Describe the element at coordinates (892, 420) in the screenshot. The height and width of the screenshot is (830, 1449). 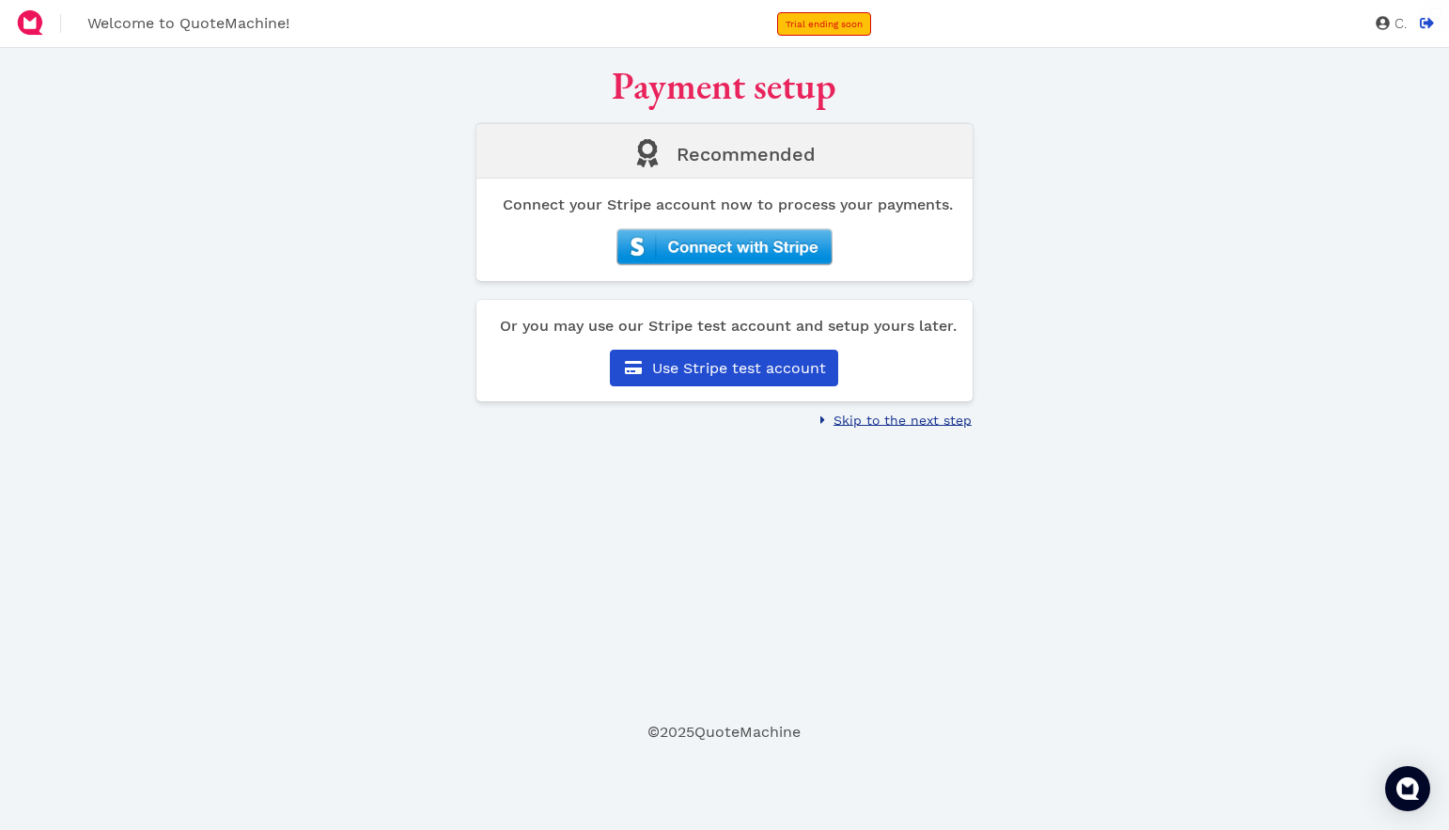
I see `button: Skip to the next step` at that location.